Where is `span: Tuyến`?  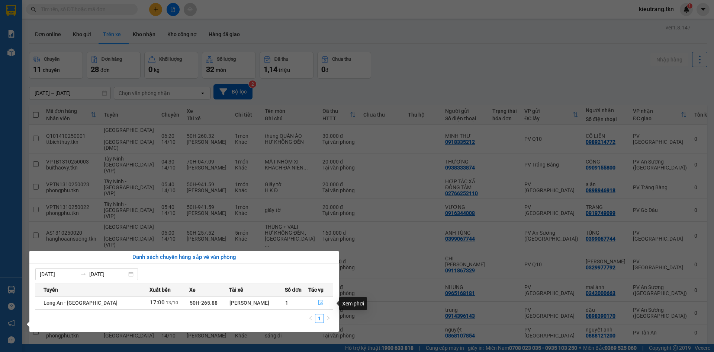 span: Tuyến is located at coordinates (51, 289).